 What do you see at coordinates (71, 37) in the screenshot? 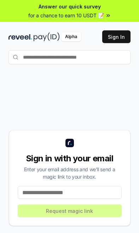
I see `div: Alpha` at bounding box center [71, 37].